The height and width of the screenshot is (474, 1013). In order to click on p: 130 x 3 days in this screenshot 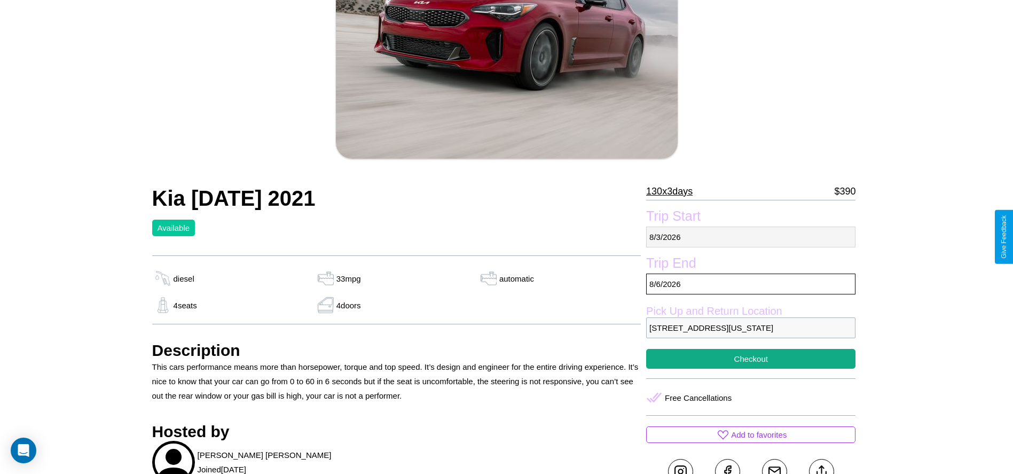, I will do `click(669, 191)`.